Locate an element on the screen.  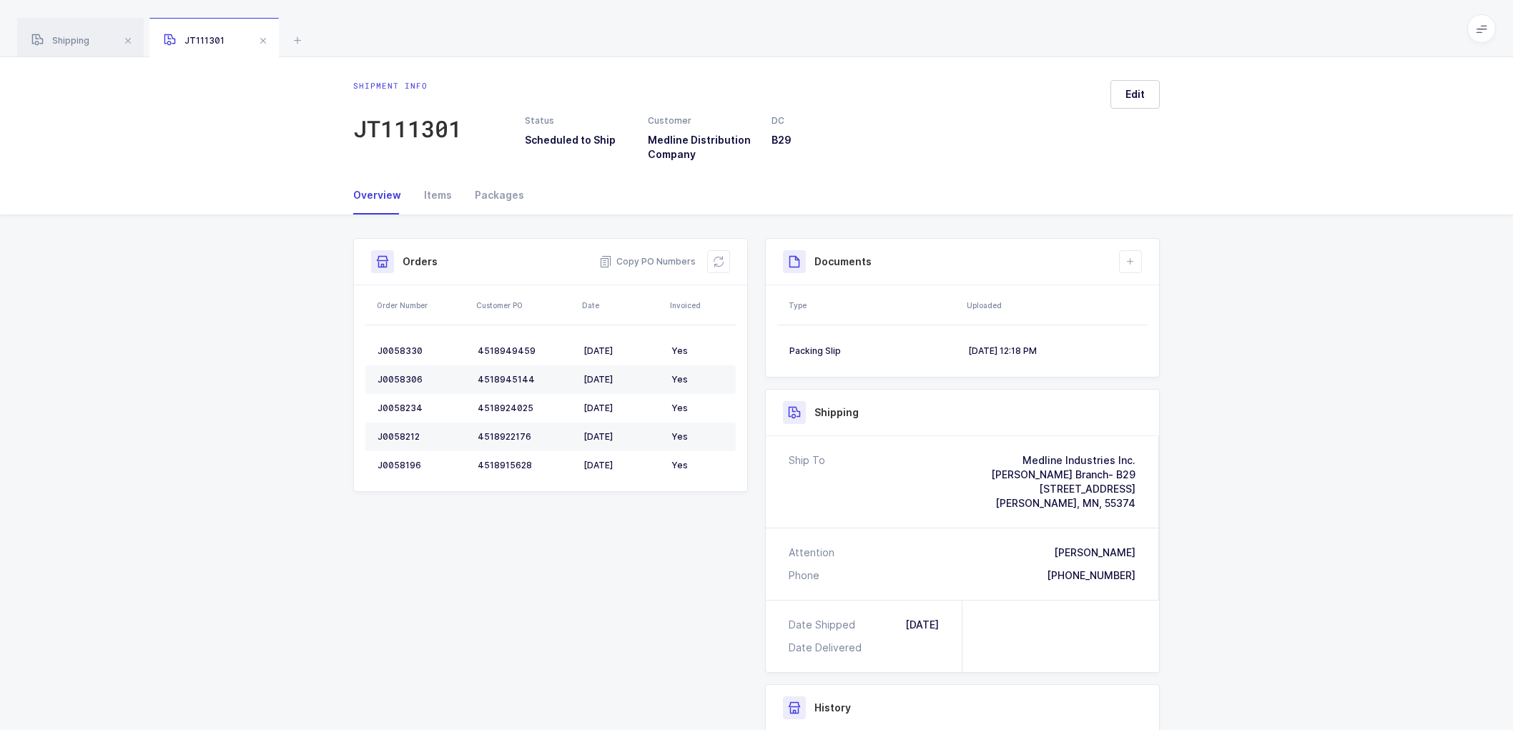
div: Type is located at coordinates (873, 305).